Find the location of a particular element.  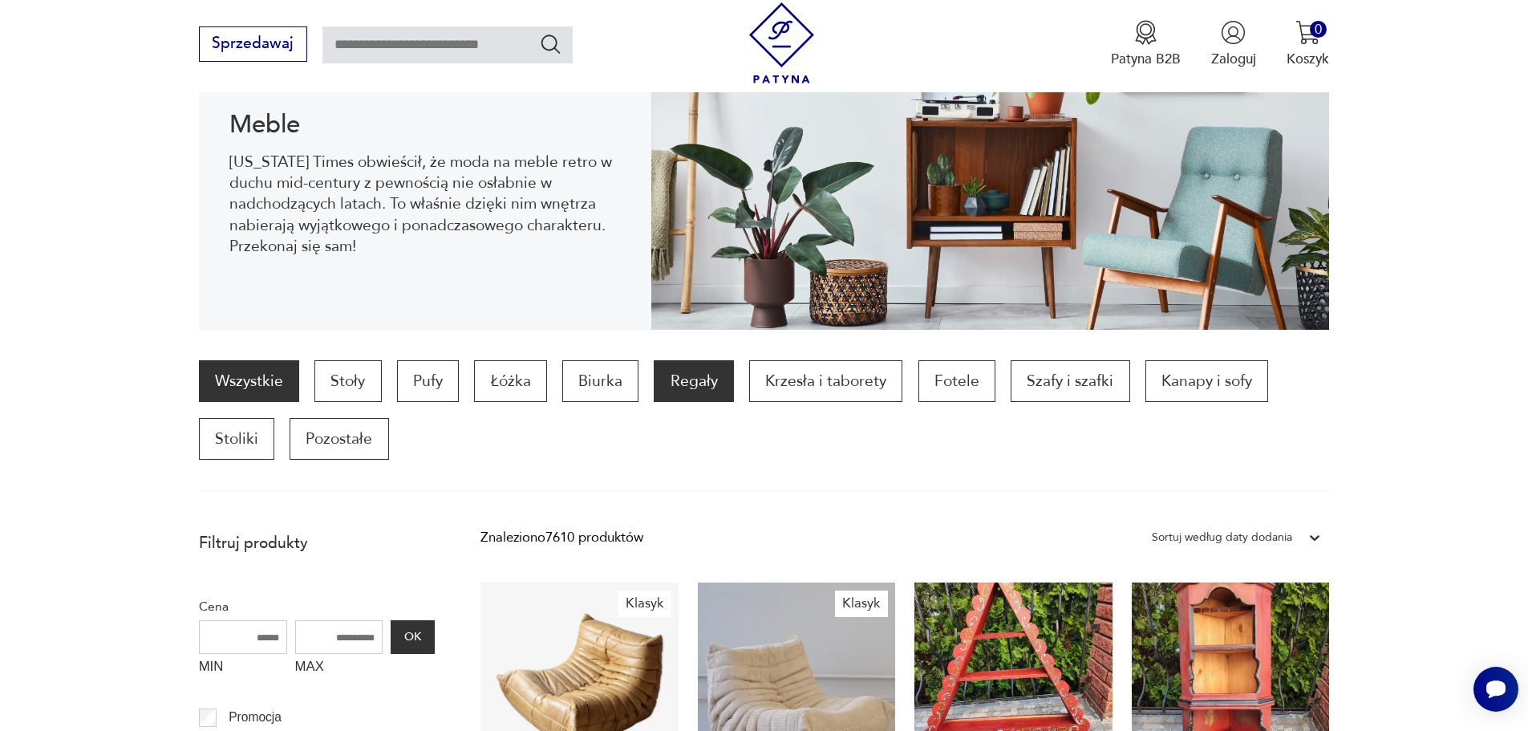

a: Biurka is located at coordinates (600, 381).